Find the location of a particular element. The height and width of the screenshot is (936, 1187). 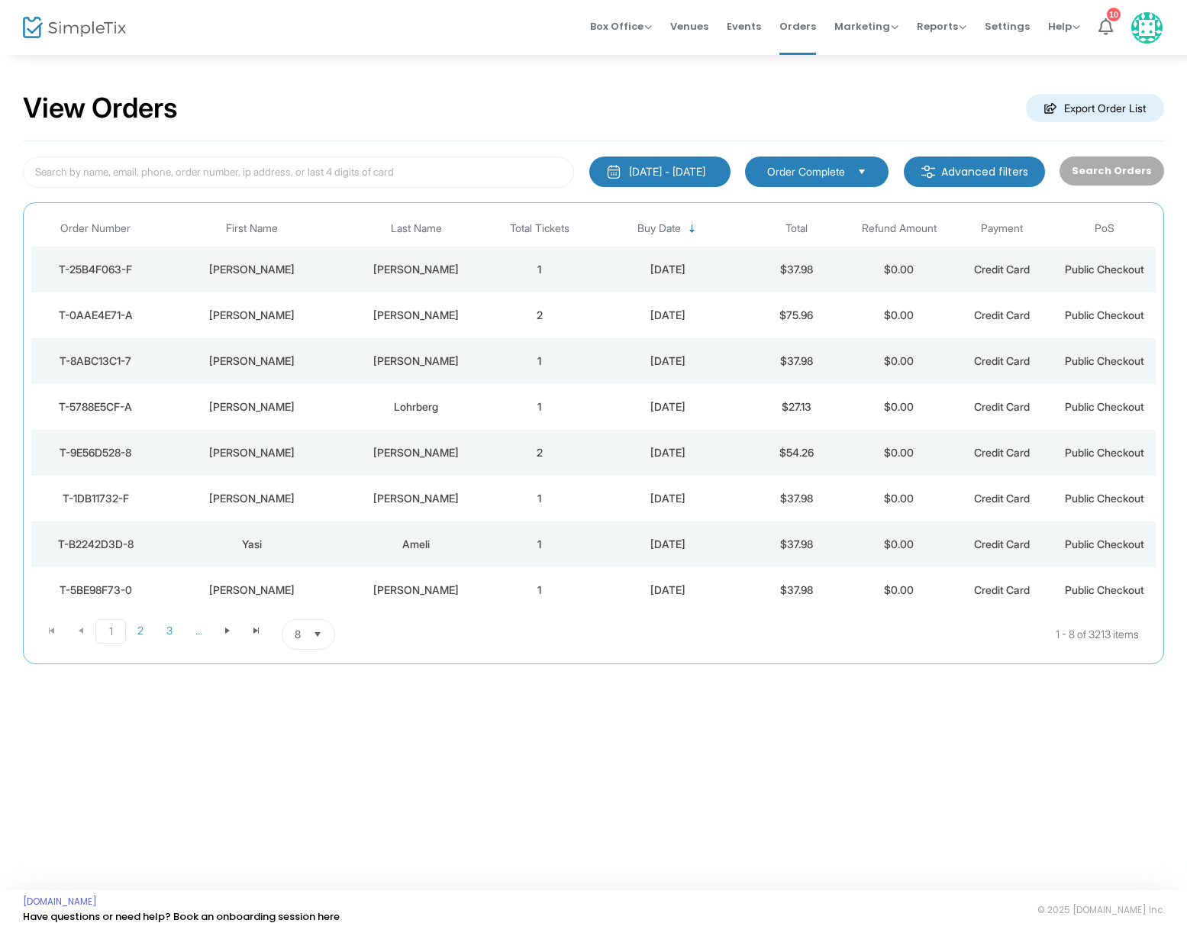

m-button: Advanced filters is located at coordinates (974, 172).